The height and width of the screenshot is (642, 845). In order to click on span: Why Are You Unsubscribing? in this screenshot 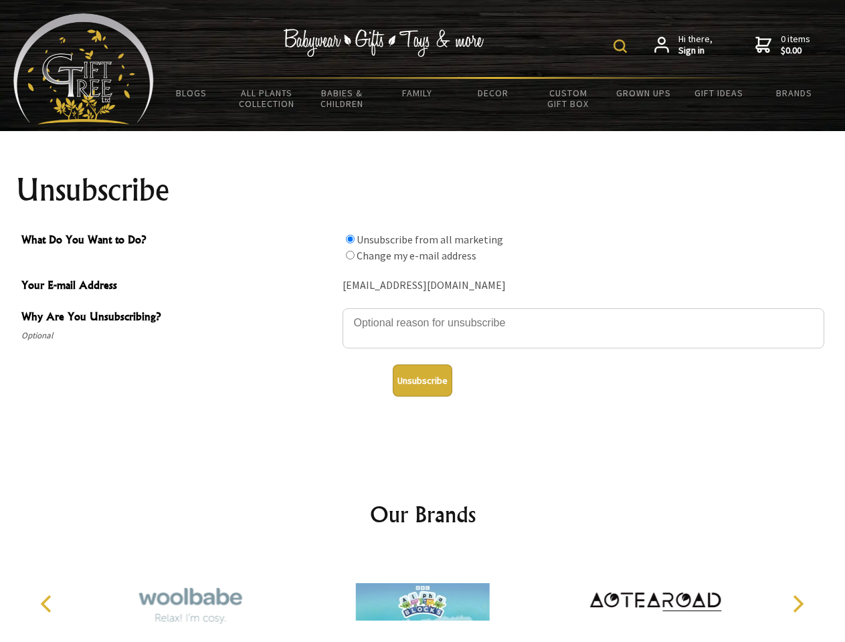, I will do `click(179, 318)`.